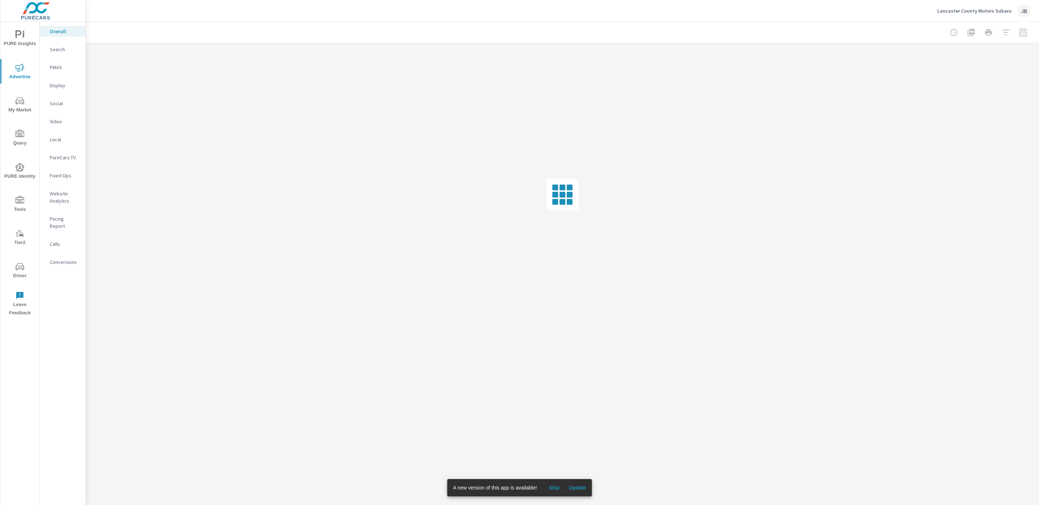  I want to click on p: Website Analytics, so click(65, 197).